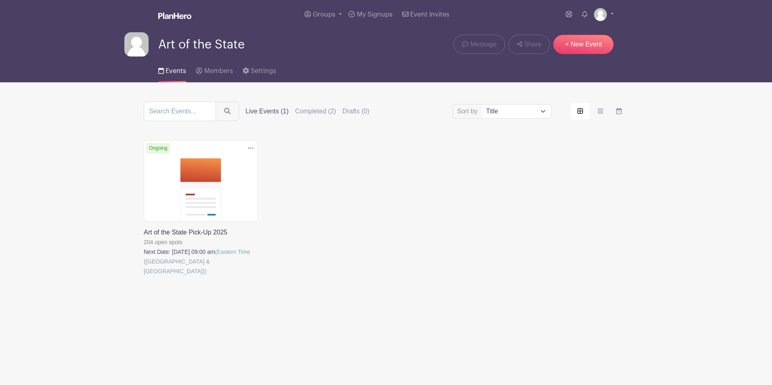  What do you see at coordinates (201, 44) in the screenshot?
I see `span: Art of the State` at bounding box center [201, 44].